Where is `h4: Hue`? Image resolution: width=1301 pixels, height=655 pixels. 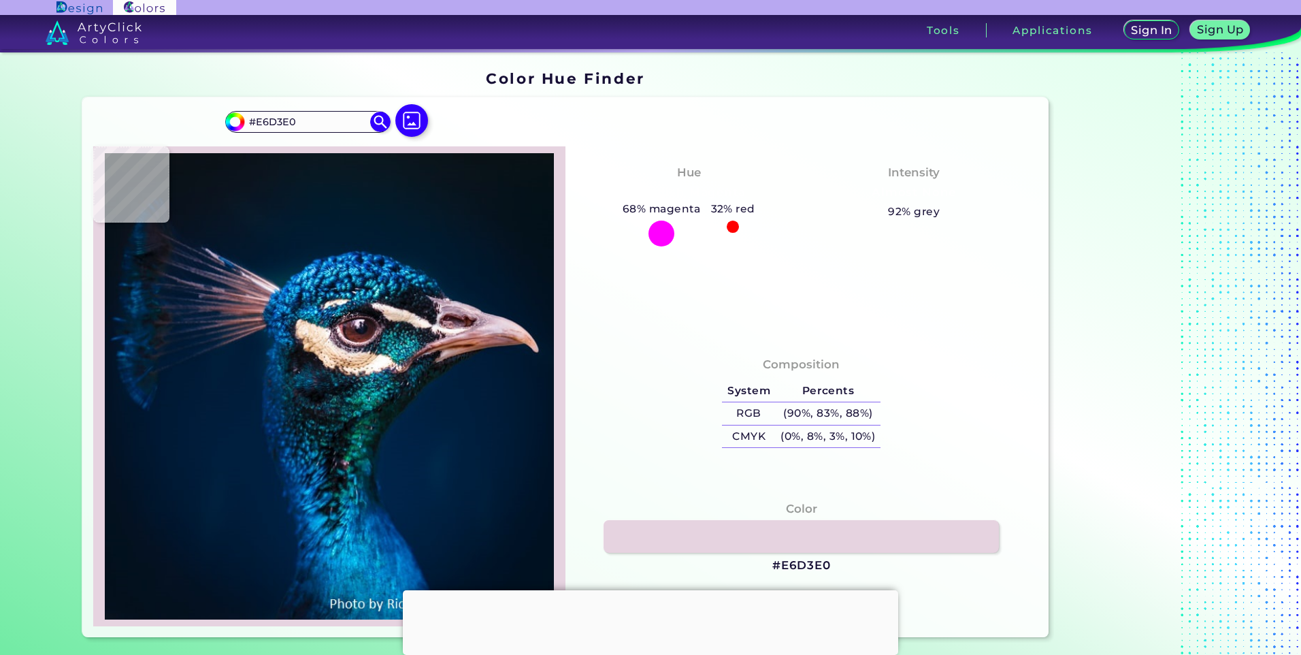 h4: Hue is located at coordinates (689, 172).